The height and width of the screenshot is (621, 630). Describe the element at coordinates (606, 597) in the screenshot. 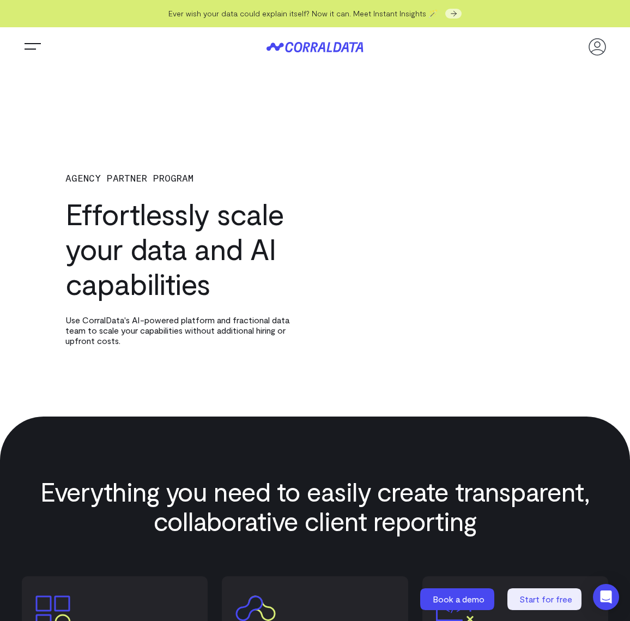

I see `div: Open Intercom Messenger` at that location.